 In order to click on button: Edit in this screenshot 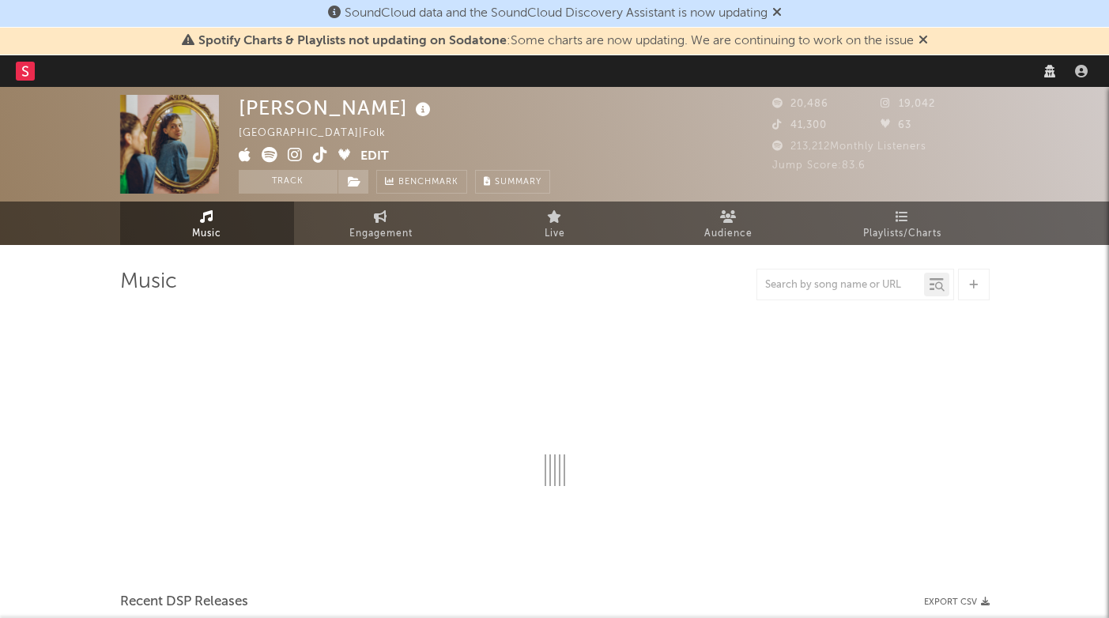, I will do `click(375, 156)`.